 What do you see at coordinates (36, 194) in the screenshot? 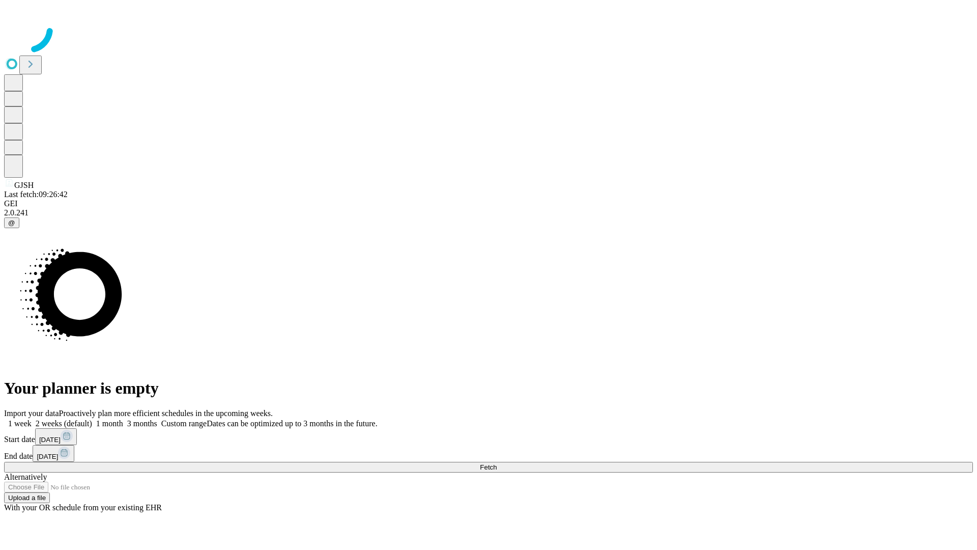
I see `span: Last fetch: 09:26:42` at bounding box center [36, 194].